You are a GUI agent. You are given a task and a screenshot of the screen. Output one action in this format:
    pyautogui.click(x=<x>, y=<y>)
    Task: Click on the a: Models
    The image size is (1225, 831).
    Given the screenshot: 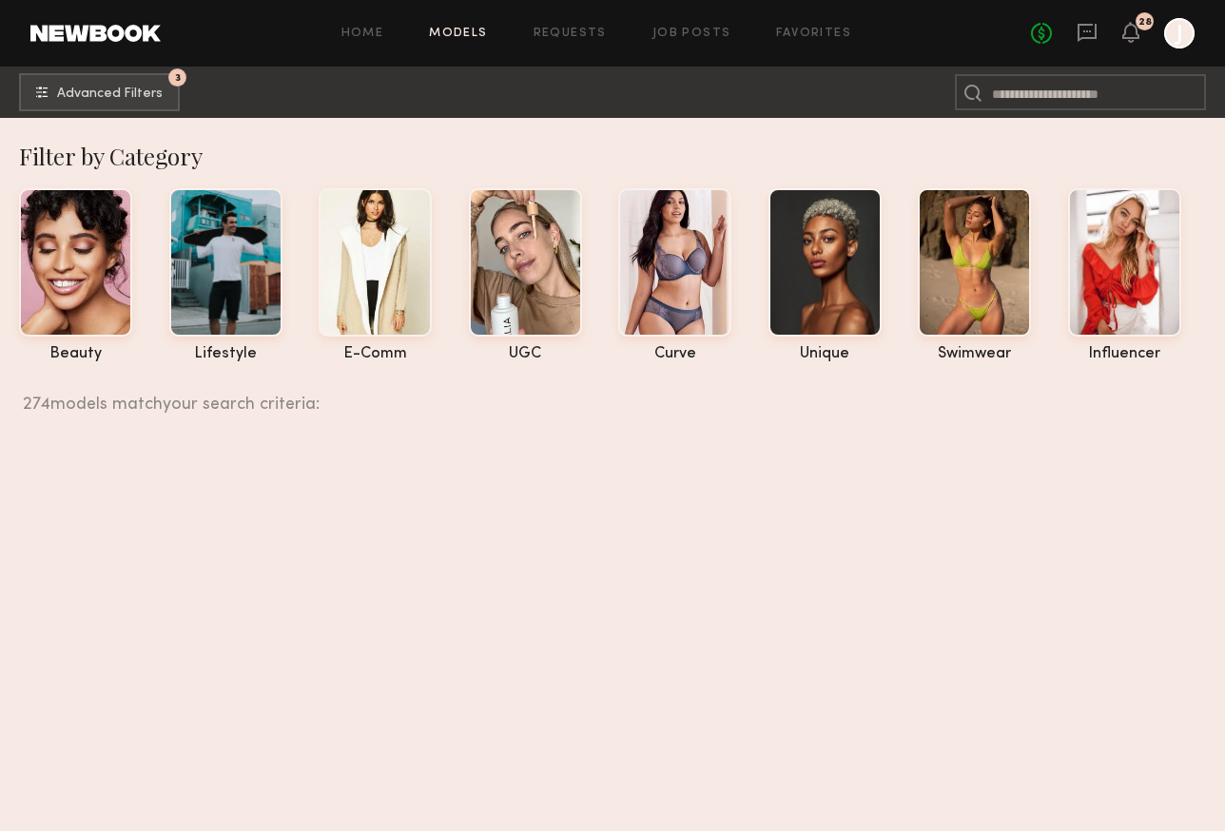 What is the action you would take?
    pyautogui.click(x=458, y=33)
    